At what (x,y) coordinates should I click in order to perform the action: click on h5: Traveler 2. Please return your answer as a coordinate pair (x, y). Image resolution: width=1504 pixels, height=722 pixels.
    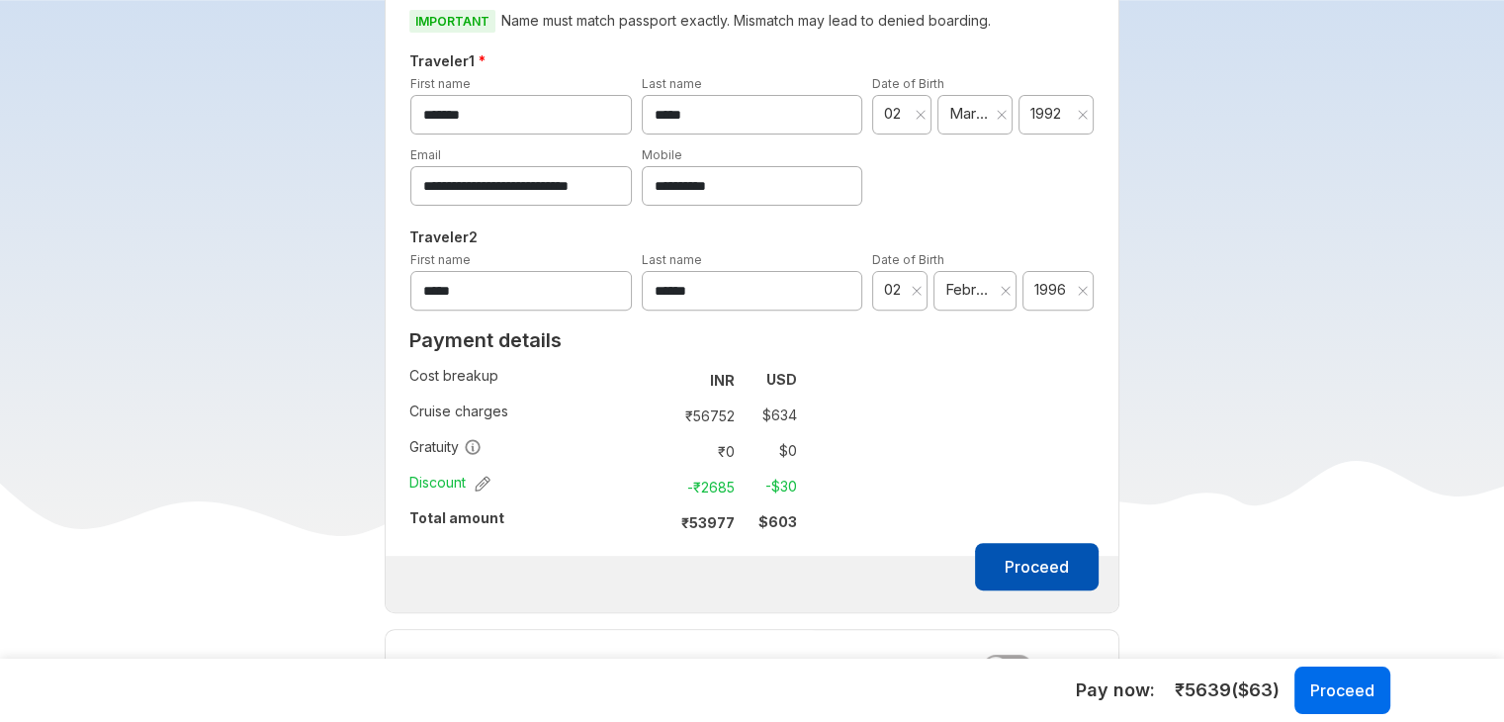
    Looking at the image, I should click on (752, 237).